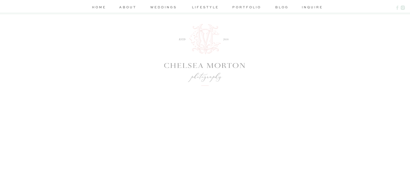 This screenshot has height=179, width=410. I want to click on a: home, so click(99, 8).